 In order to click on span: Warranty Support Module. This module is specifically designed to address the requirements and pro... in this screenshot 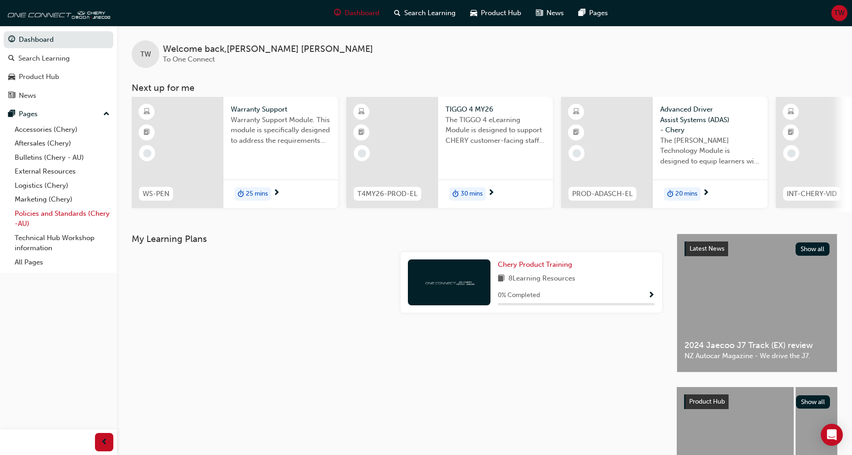, I will do `click(281, 130)`.